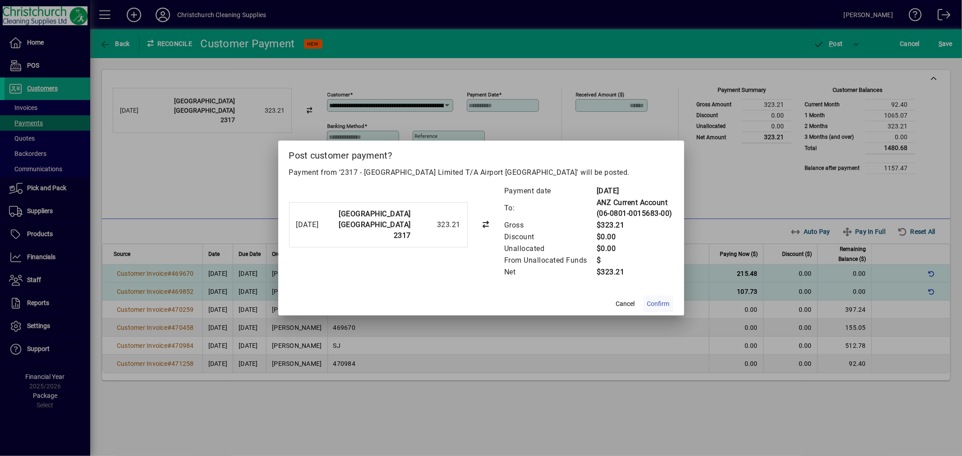 The width and height of the screenshot is (962, 456). I want to click on span: Cancel, so click(625, 304).